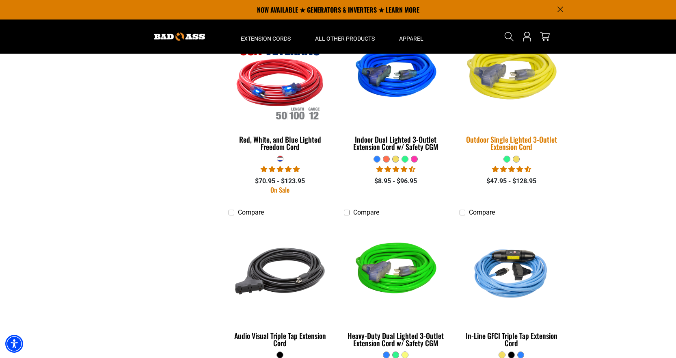  What do you see at coordinates (395, 90) in the screenshot?
I see `a: blue Indoor Dual Lighted 3-Outlet Extension Cord w/ Safety CGM` at bounding box center [395, 90].